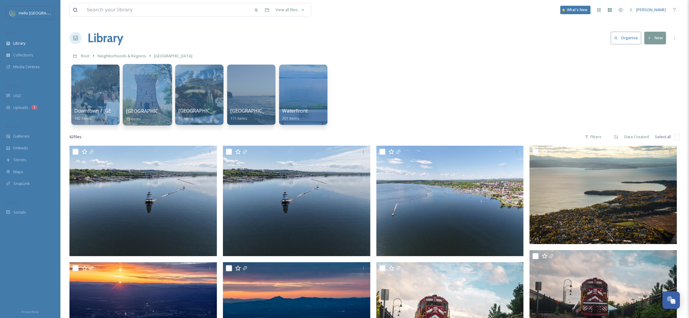  What do you see at coordinates (593, 137) in the screenshot?
I see `div: Filters` at bounding box center [593, 137].